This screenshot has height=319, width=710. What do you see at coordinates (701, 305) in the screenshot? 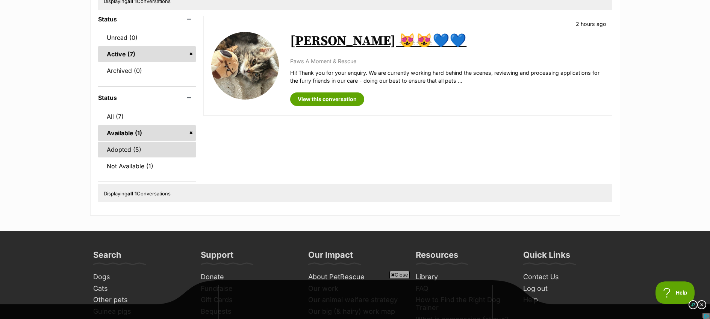
I see `img: close_dark.svg` at bounding box center [701, 305].